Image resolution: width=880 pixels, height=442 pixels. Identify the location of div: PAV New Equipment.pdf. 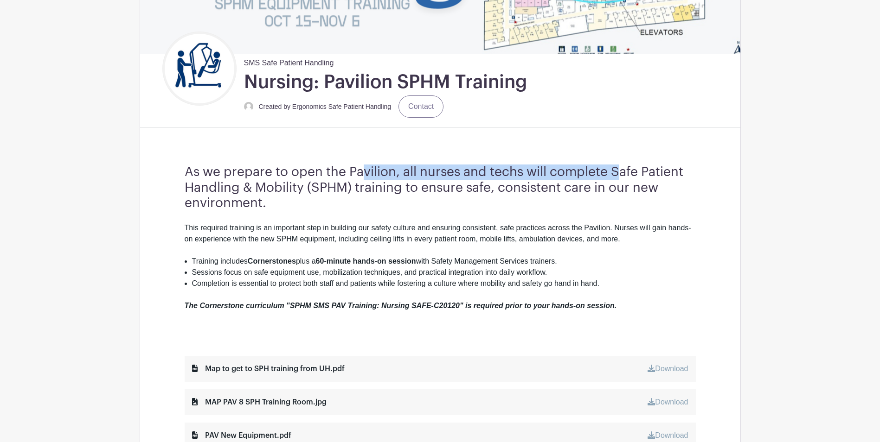
(242, 436).